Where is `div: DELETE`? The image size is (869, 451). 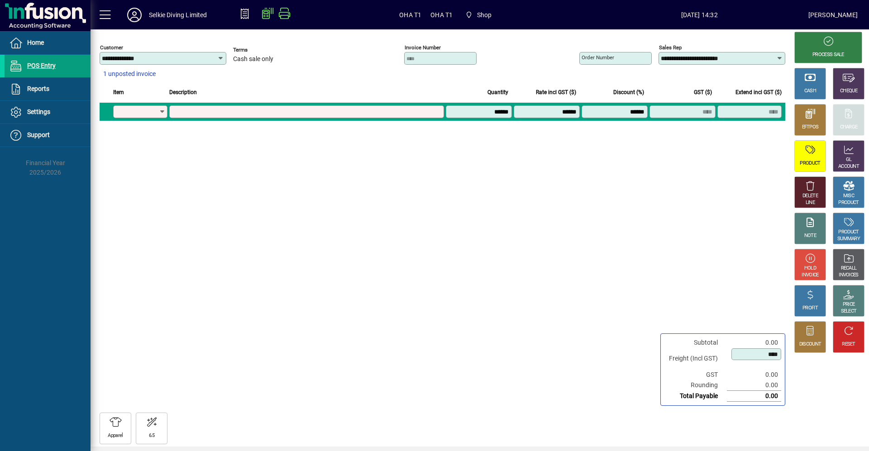 div: DELETE is located at coordinates (810, 196).